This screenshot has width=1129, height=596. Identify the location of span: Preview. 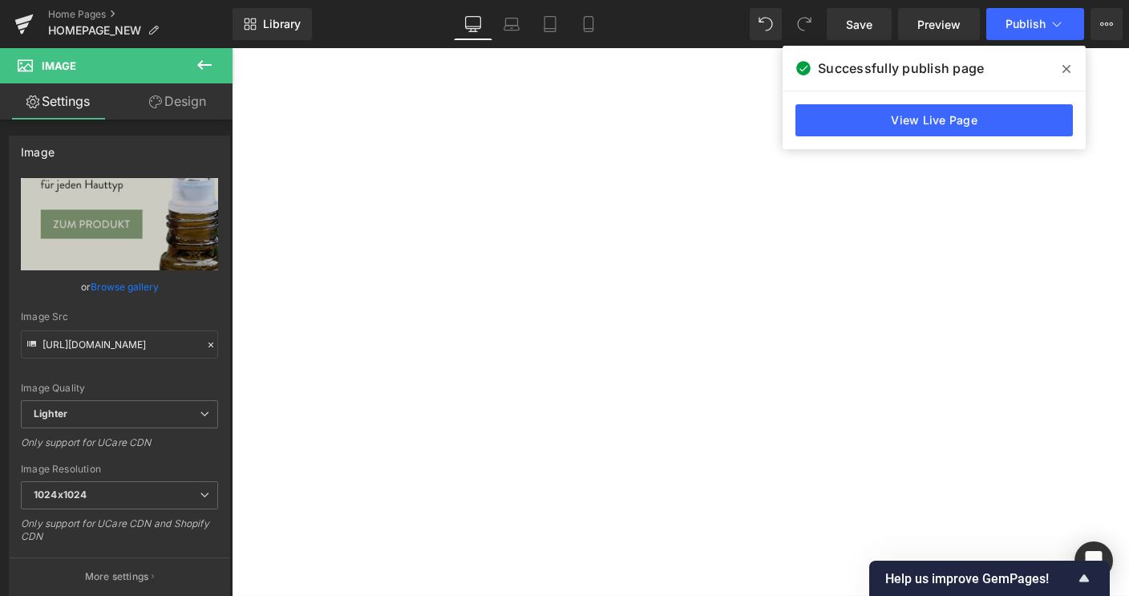
(939, 24).